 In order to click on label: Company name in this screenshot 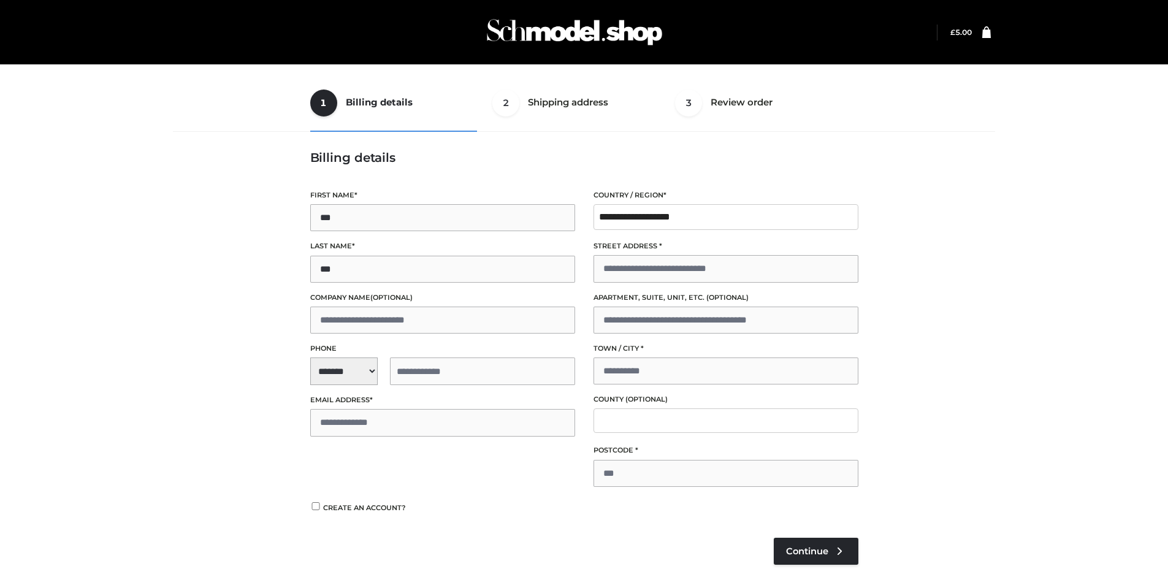, I will do `click(443, 297)`.